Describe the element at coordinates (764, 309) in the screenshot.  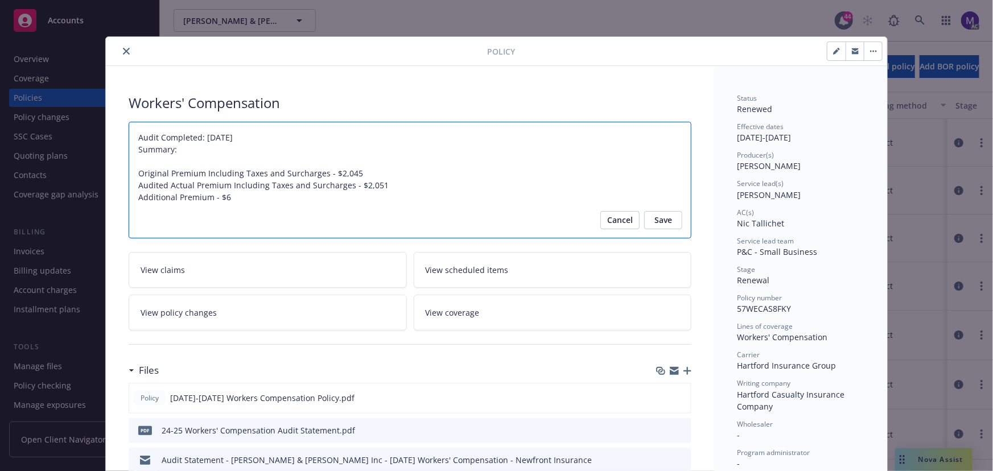
I see `span: 57WECAS8FKY` at that location.